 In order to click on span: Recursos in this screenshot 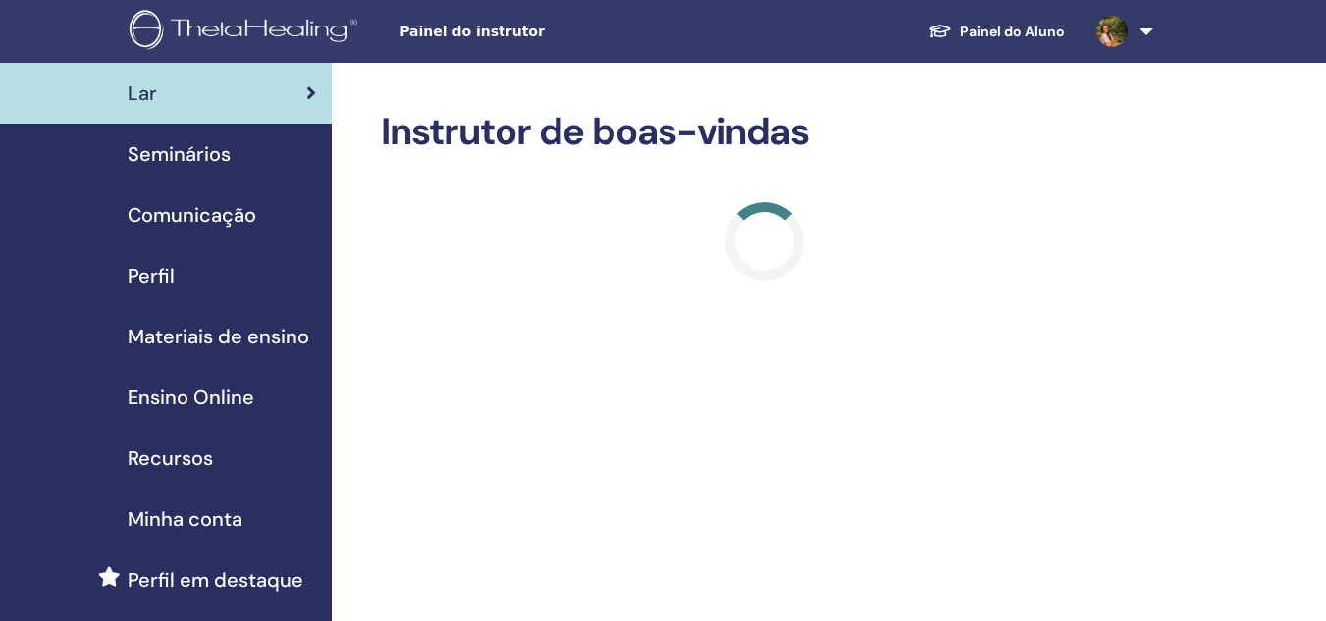, I will do `click(170, 458)`.